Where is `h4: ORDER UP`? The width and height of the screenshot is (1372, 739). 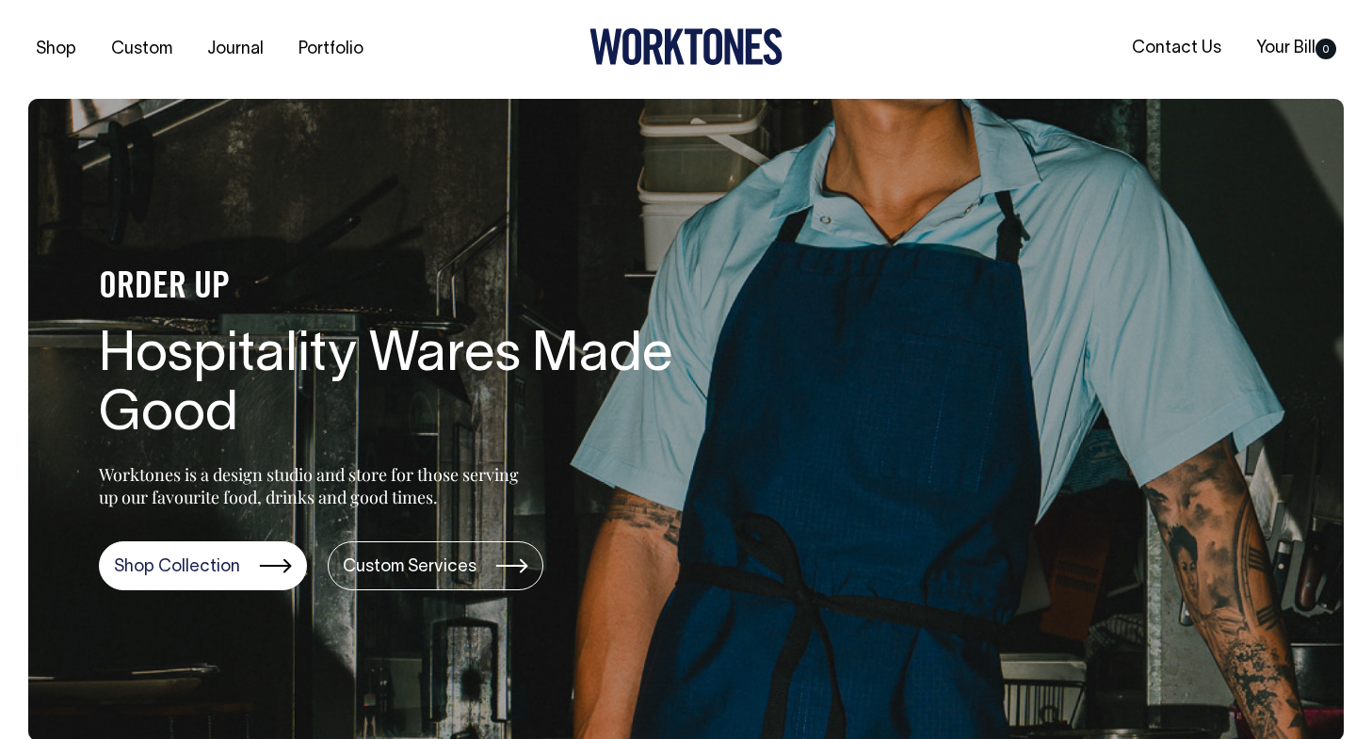
h4: ORDER UP is located at coordinates (400, 288).